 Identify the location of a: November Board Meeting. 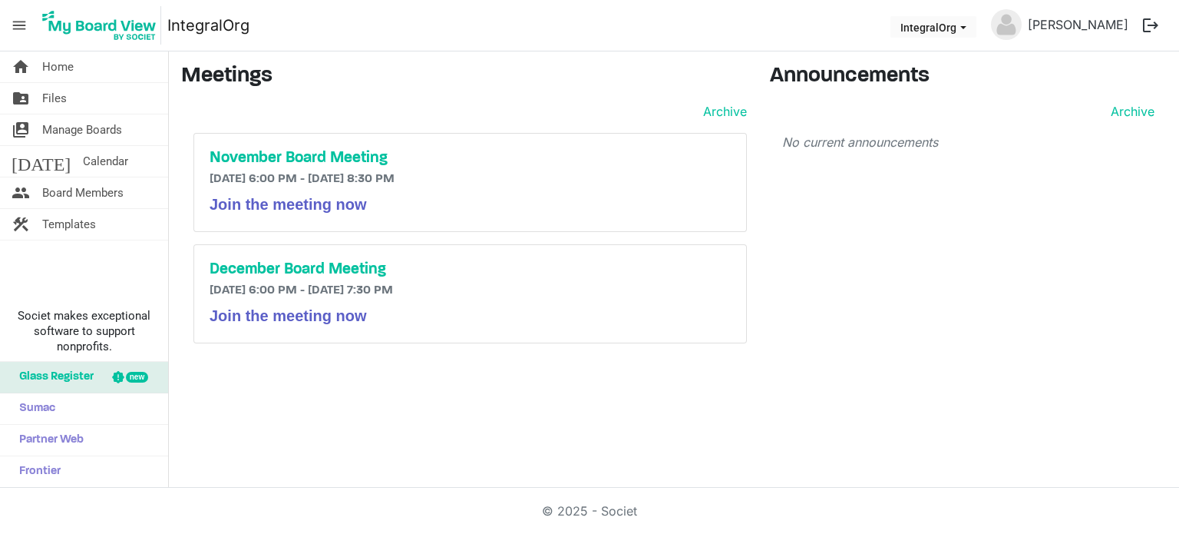
(470, 158).